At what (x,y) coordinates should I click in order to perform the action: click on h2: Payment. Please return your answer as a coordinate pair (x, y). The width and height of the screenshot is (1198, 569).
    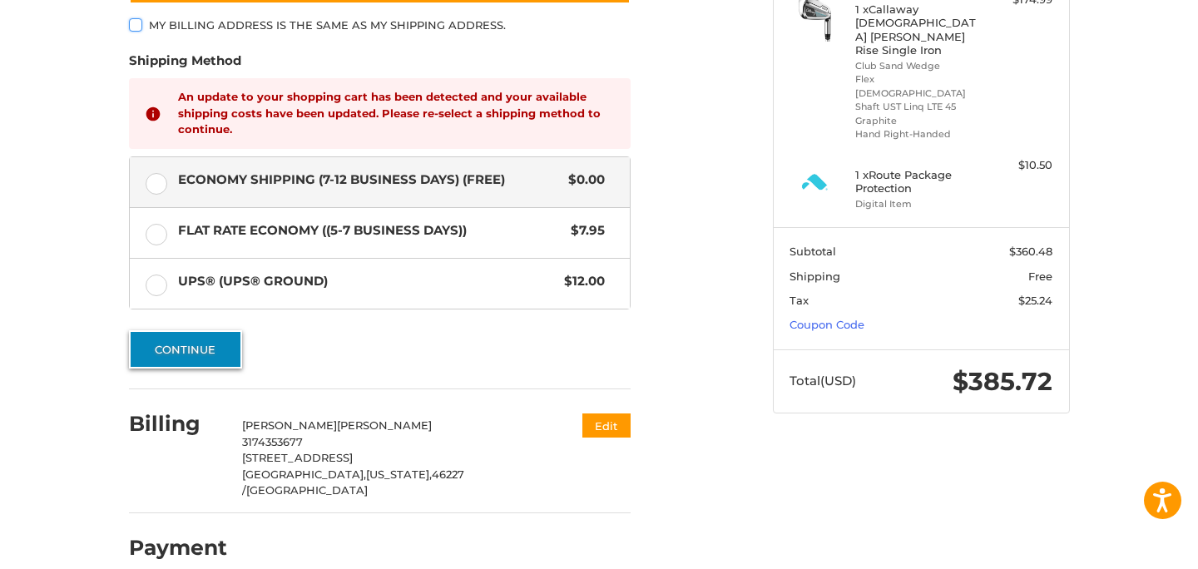
    Looking at the image, I should click on (178, 548).